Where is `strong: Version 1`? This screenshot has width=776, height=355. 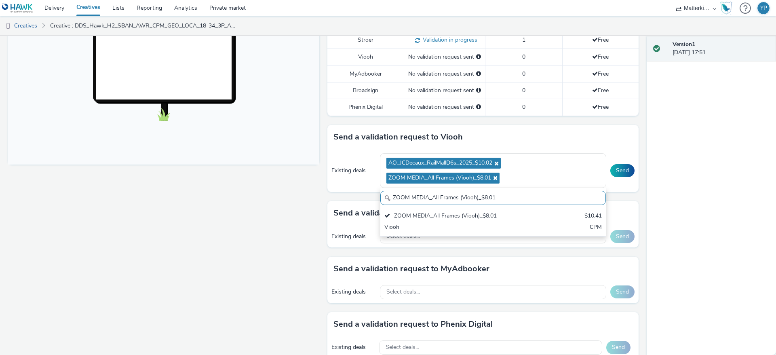 strong: Version 1 is located at coordinates (684, 44).